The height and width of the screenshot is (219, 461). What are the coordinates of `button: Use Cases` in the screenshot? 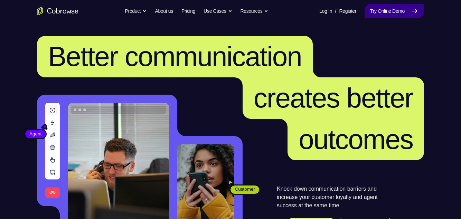 It's located at (218, 11).